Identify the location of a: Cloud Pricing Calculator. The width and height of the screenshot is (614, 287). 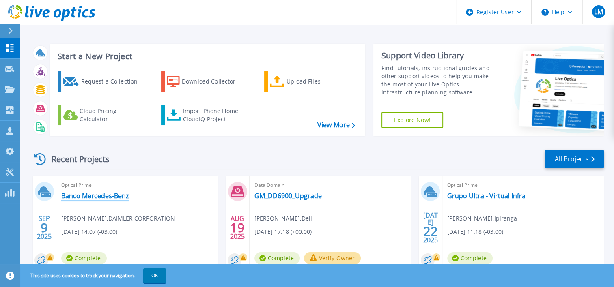
(103, 115).